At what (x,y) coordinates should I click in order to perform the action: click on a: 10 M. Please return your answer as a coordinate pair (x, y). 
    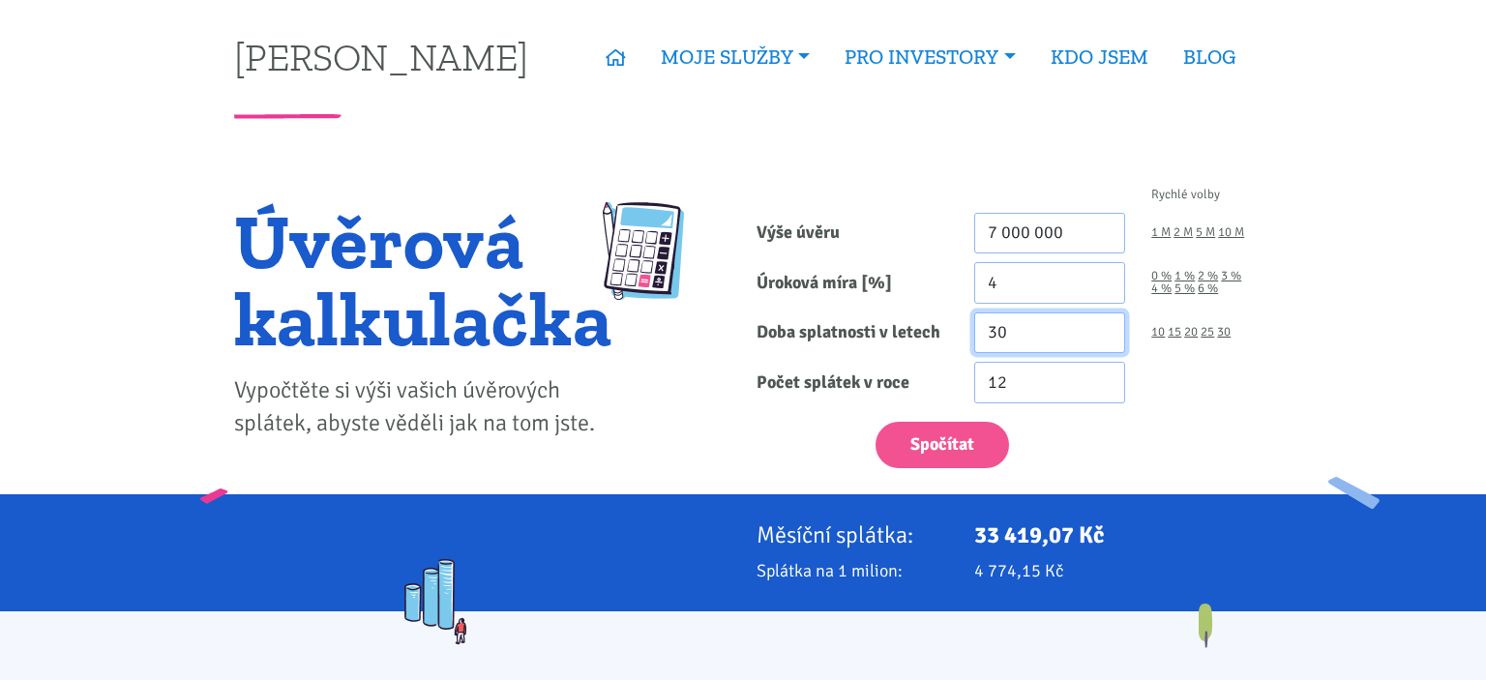
    Looking at the image, I should click on (1231, 232).